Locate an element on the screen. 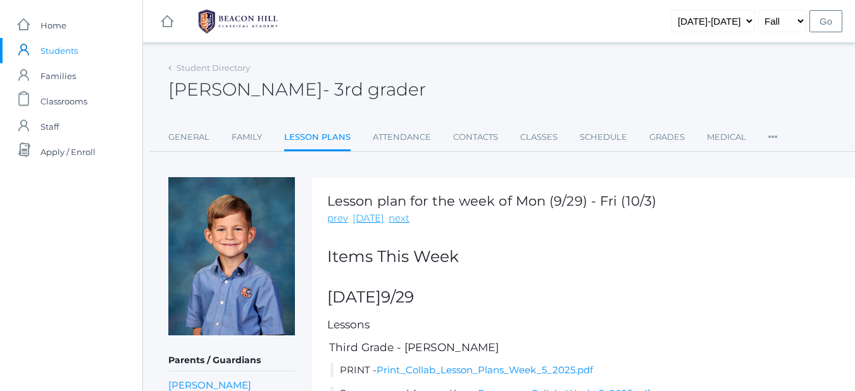 This screenshot has height=391, width=855. a: Medical is located at coordinates (727, 137).